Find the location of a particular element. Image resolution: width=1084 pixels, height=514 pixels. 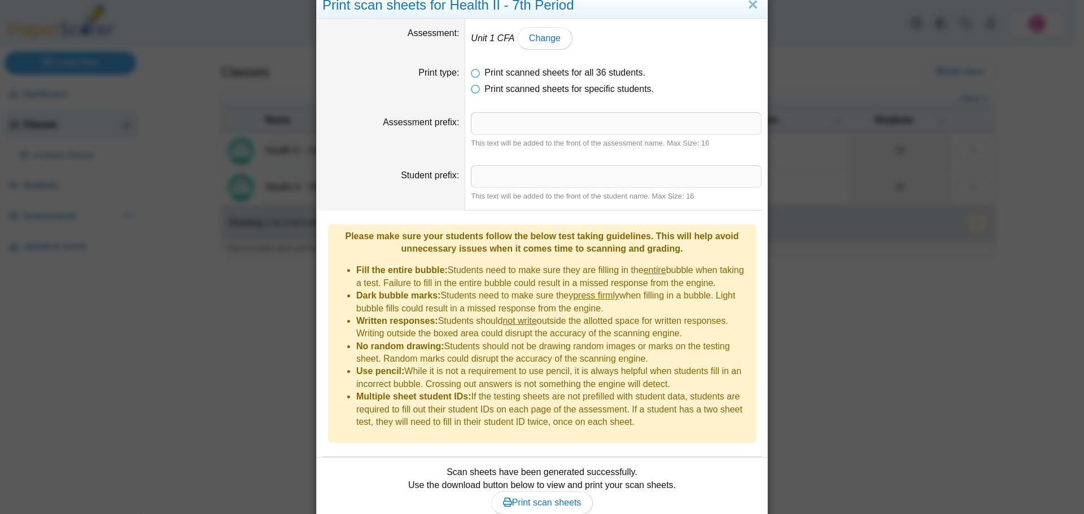

div: Scan sheets have been generated successfully. Use the download button below to view and print you... is located at coordinates (542, 490).